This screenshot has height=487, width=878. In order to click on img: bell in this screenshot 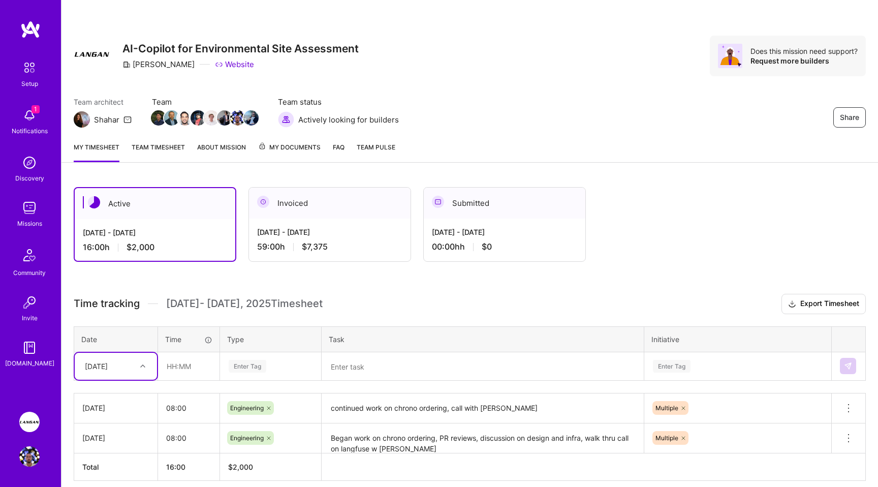, I will do `click(29, 115)`.